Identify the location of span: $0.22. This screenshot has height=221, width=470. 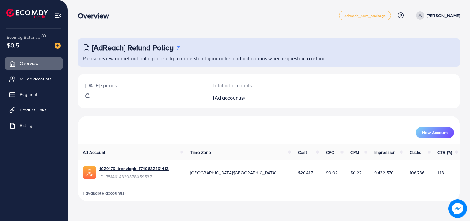
(356, 172).